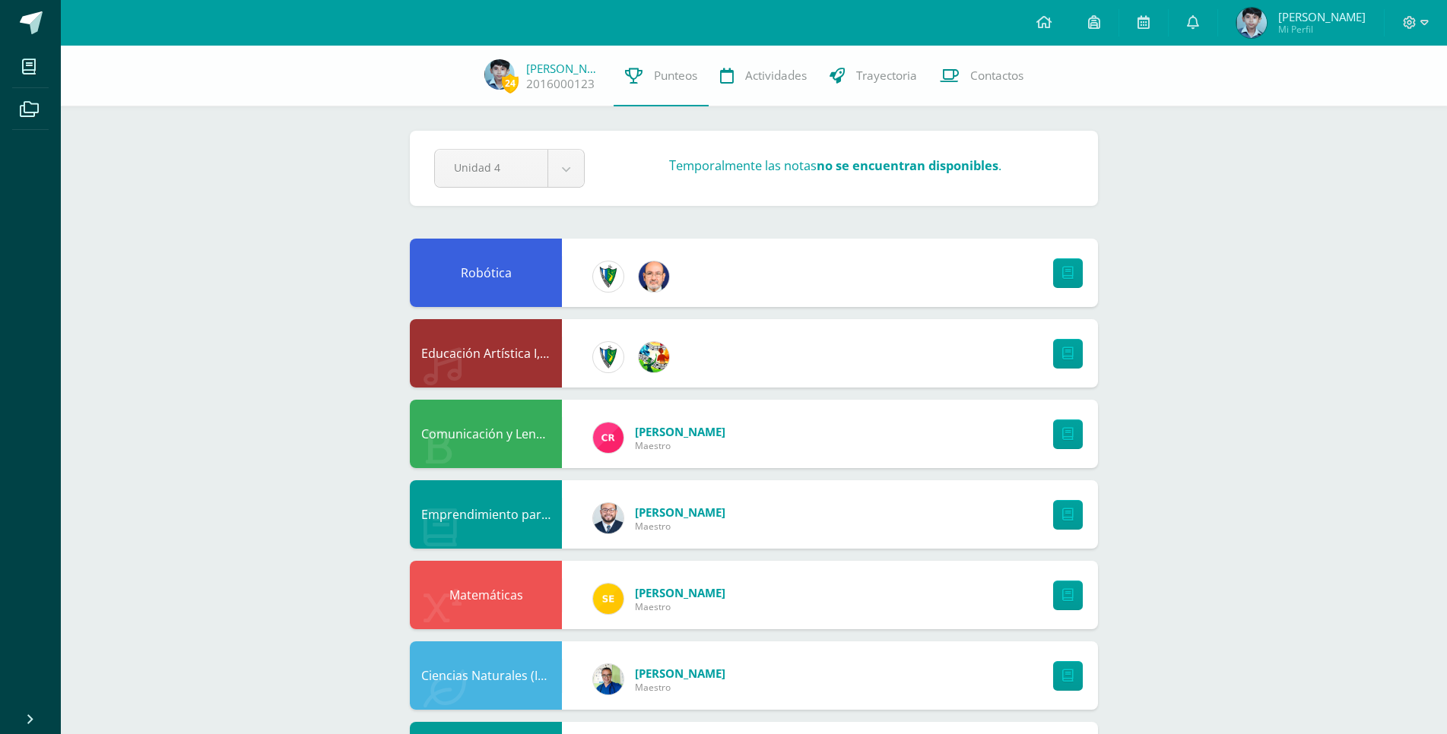 The image size is (1447, 734). What do you see at coordinates (654, 357) in the screenshot?
I see `img: 159e24a6ecedfdf8f489544946a573f0.png` at bounding box center [654, 357].